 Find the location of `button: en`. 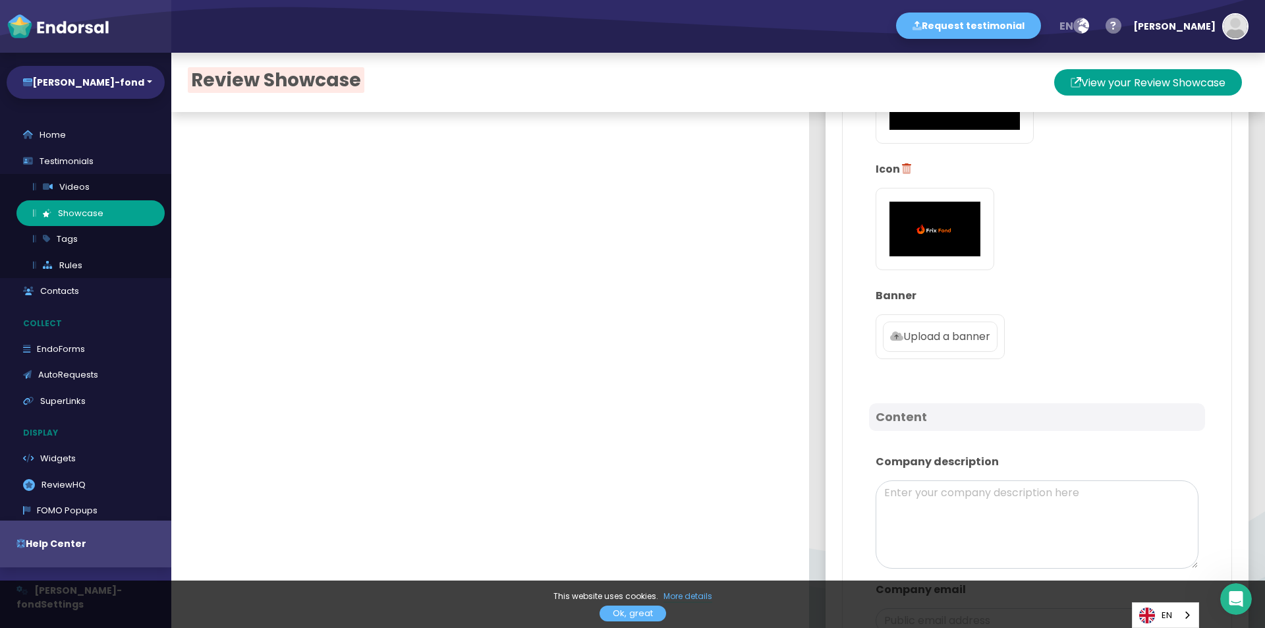

button: en is located at coordinates (1074, 26).